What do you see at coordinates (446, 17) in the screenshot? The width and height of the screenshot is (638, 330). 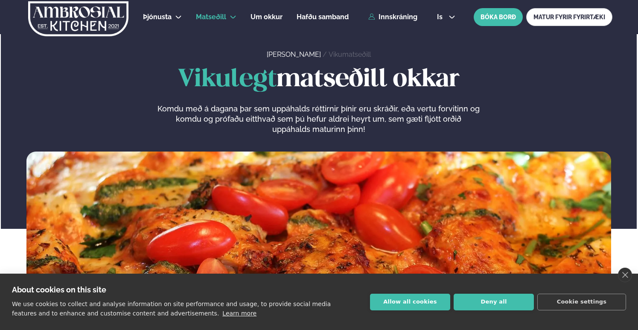 I see `button: is` at bounding box center [446, 17].